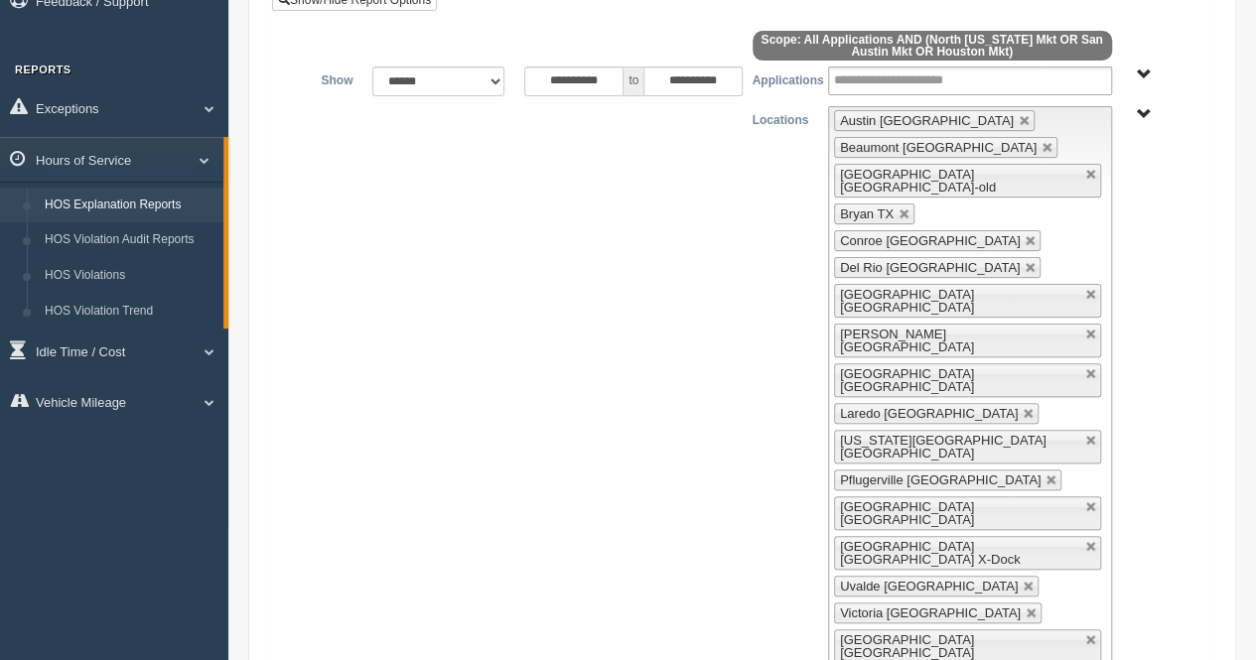 Image resolution: width=1256 pixels, height=660 pixels. Describe the element at coordinates (129, 312) in the screenshot. I see `a: HOS Violation Trend` at that location.